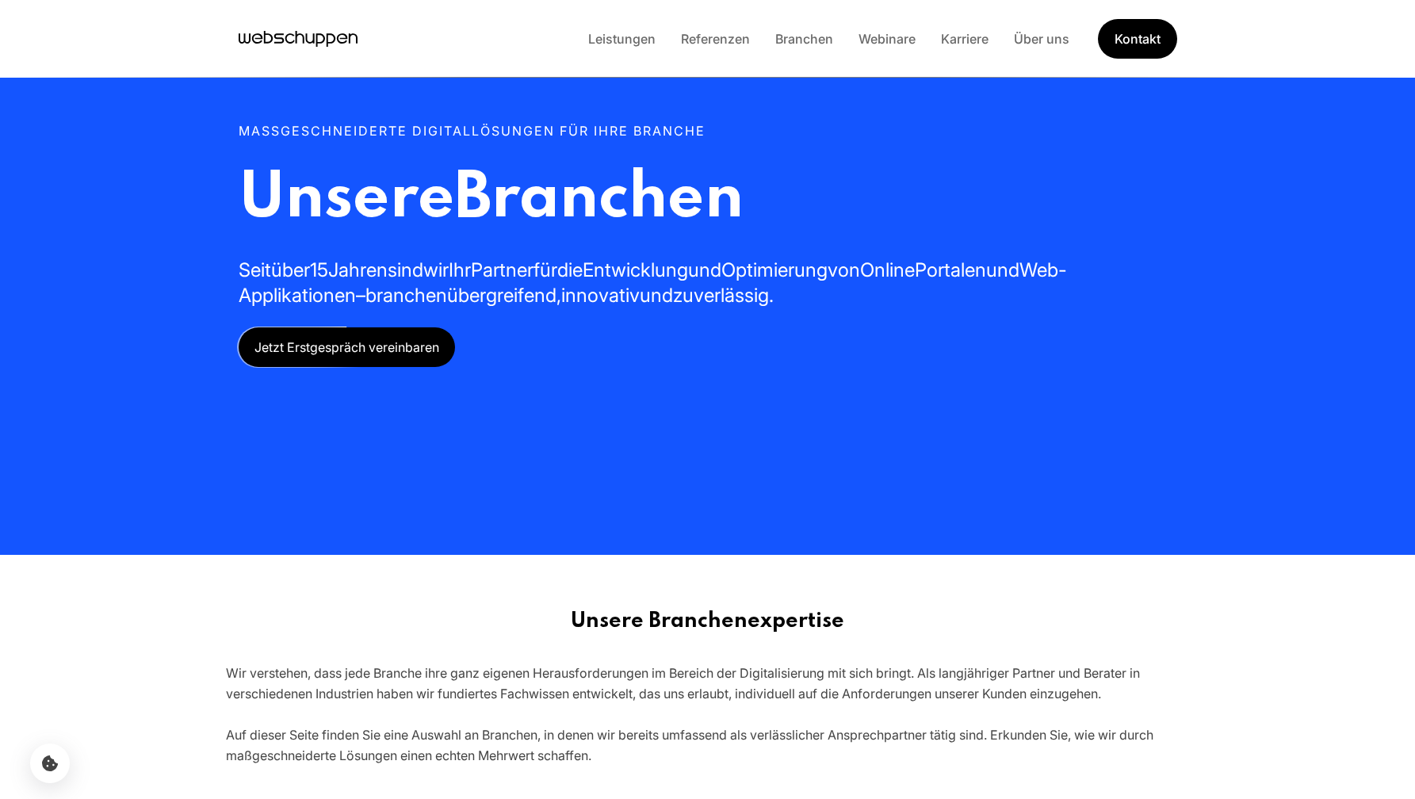 The width and height of the screenshot is (1415, 799). Describe the element at coordinates (635, 269) in the screenshot. I see `span: Entwicklung` at that location.